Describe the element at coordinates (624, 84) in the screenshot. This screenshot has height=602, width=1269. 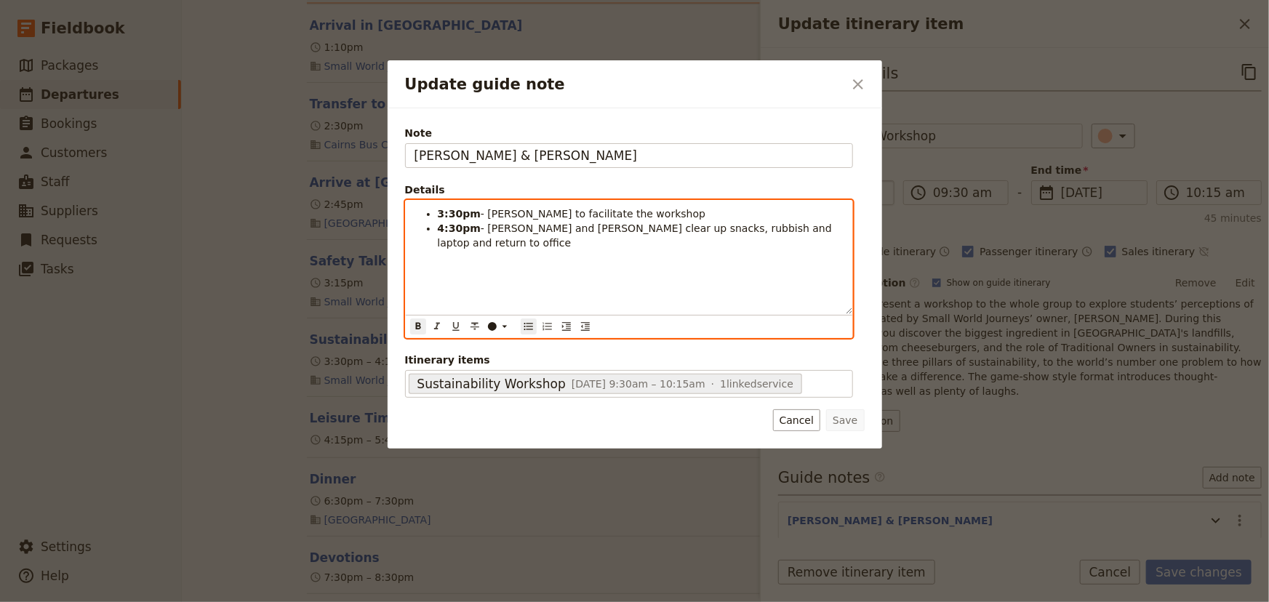
I see `h2: Update guide note` at that location.